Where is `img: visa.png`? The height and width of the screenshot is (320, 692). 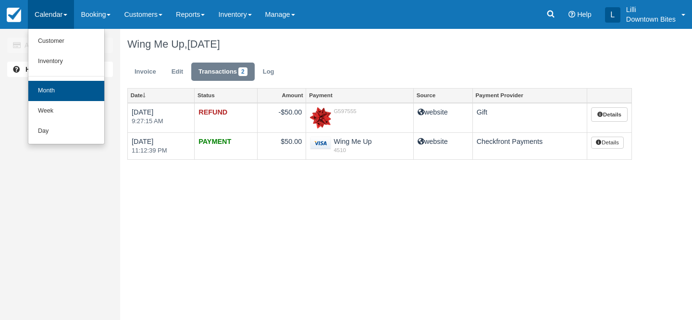 img: visa.png is located at coordinates (320, 143).